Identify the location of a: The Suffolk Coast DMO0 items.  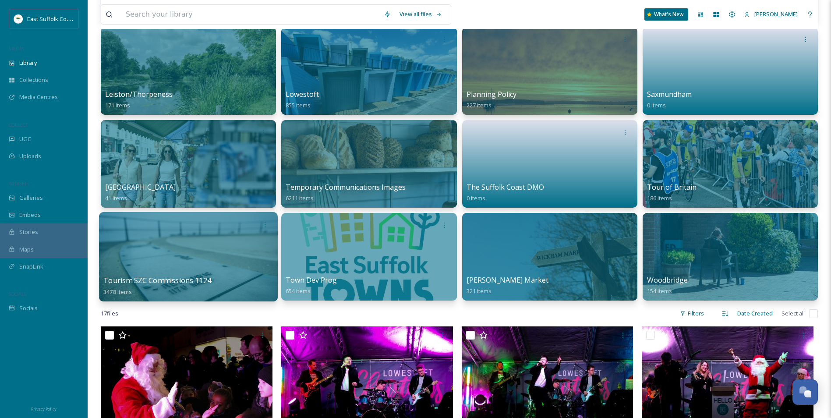
(505, 192).